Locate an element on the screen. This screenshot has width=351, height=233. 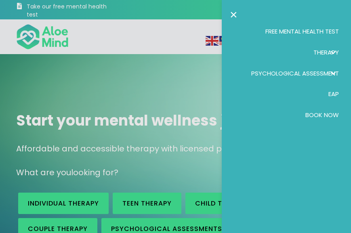
span: Therapy: submenu is located at coordinates (333, 52).